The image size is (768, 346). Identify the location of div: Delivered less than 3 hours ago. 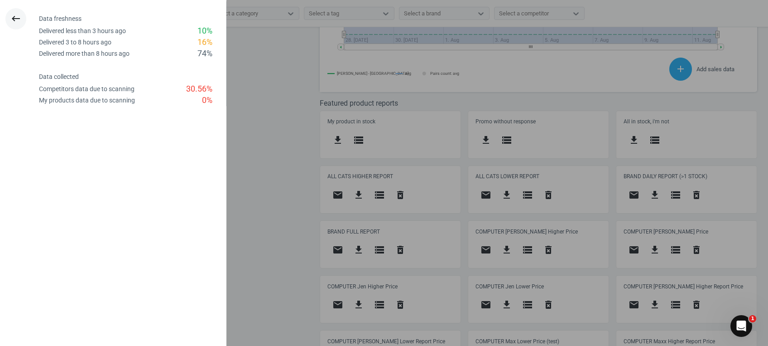
(82, 31).